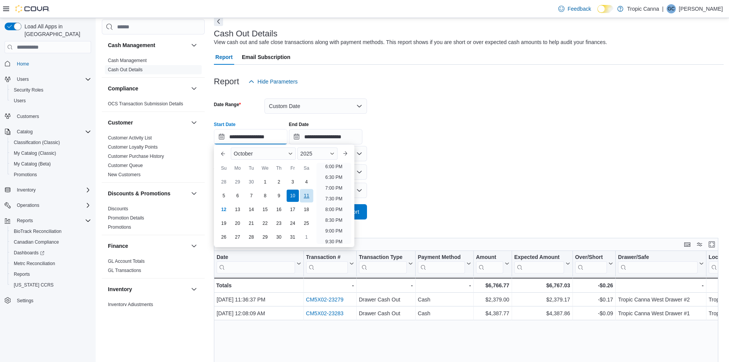 This screenshot has width=729, height=362. What do you see at coordinates (28, 205) in the screenshot?
I see `span: Operations` at bounding box center [28, 205].